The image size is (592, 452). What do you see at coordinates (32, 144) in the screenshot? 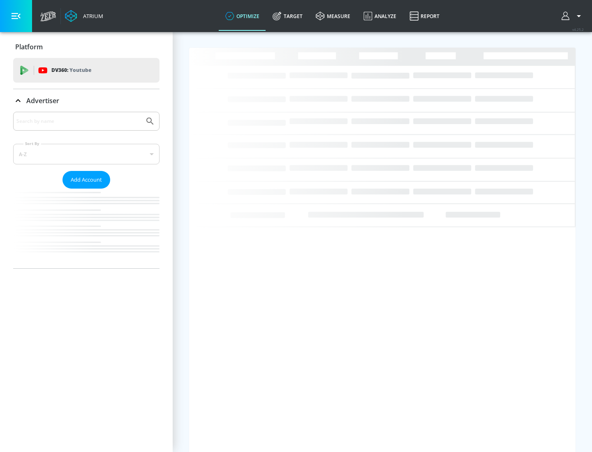
I see `label: Sort By` at bounding box center [32, 144].